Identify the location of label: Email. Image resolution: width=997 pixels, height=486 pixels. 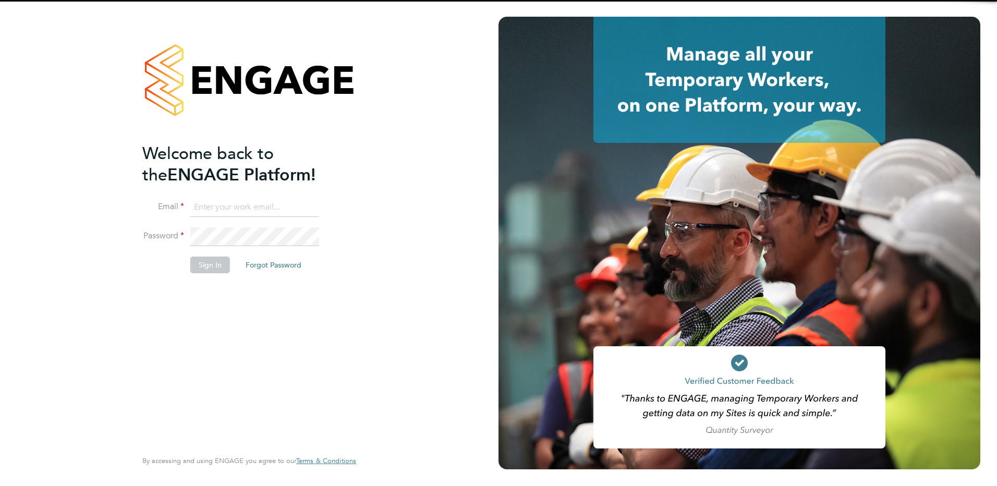
(163, 207).